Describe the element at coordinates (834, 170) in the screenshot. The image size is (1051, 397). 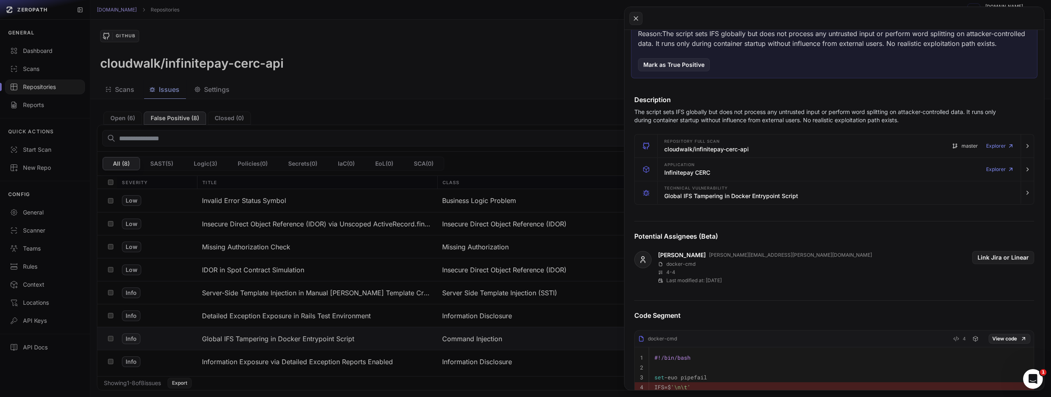
I see `button: Application Infinitepay CERC Explorer` at that location.